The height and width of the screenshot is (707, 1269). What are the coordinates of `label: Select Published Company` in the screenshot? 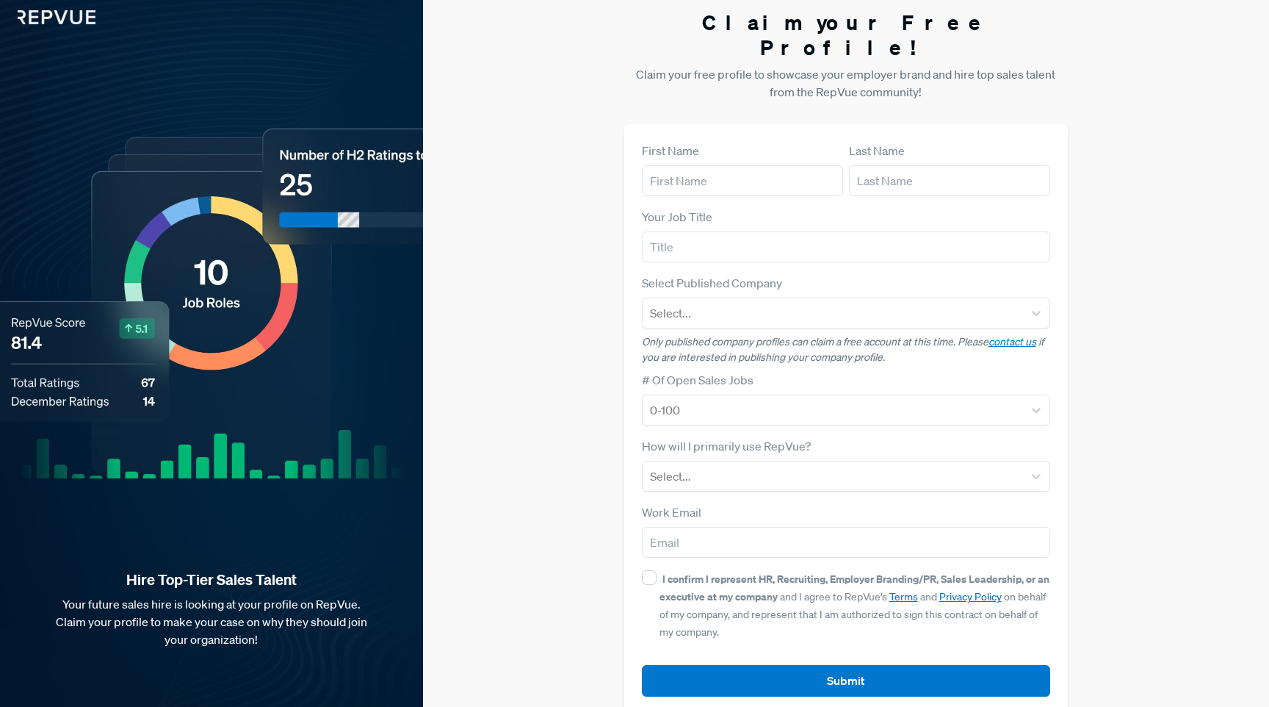 It's located at (712, 283).